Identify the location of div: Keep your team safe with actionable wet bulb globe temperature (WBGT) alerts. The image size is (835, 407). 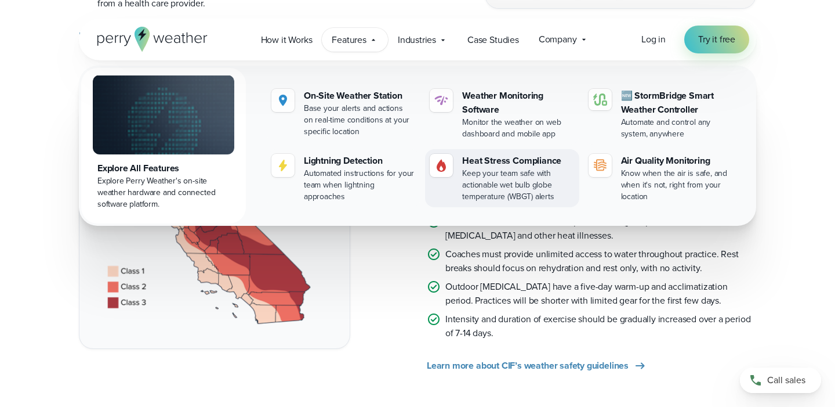
(518, 185).